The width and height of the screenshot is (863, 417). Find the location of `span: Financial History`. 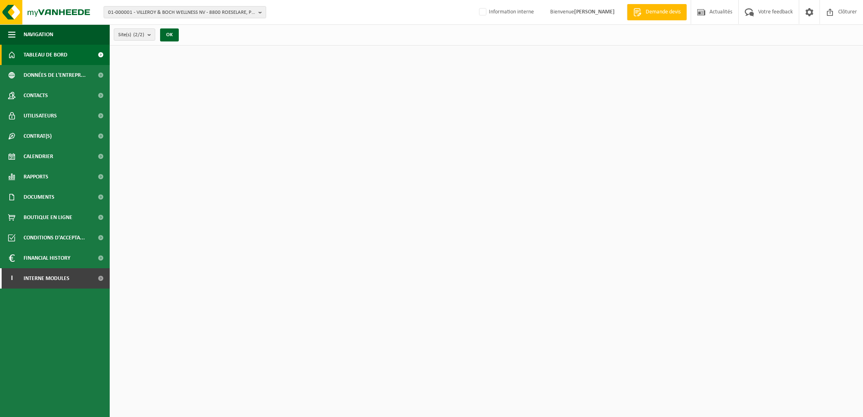

span: Financial History is located at coordinates (47, 258).